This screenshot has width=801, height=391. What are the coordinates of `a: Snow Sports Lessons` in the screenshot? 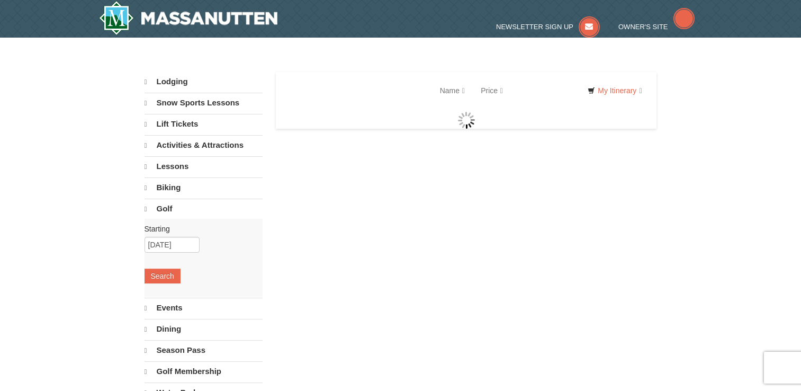 It's located at (203, 103).